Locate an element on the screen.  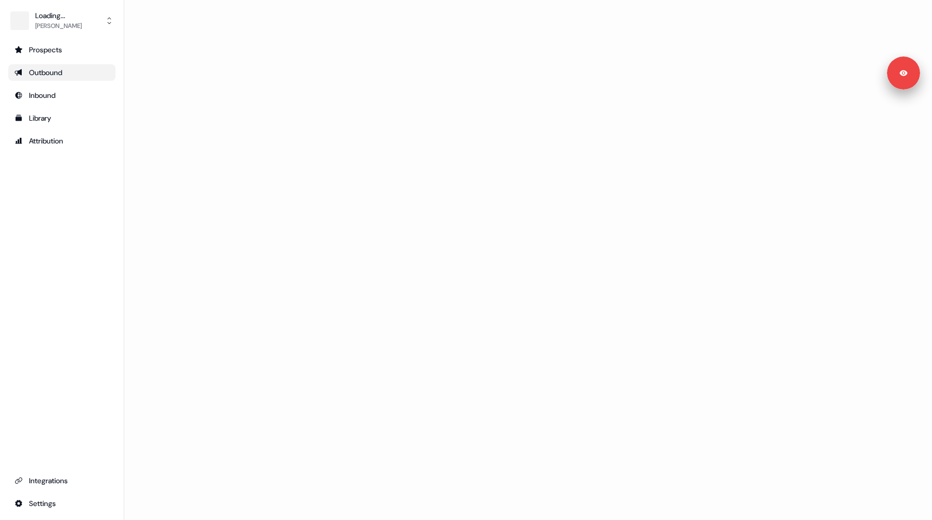
a: Go to prospects is located at coordinates (62, 50).